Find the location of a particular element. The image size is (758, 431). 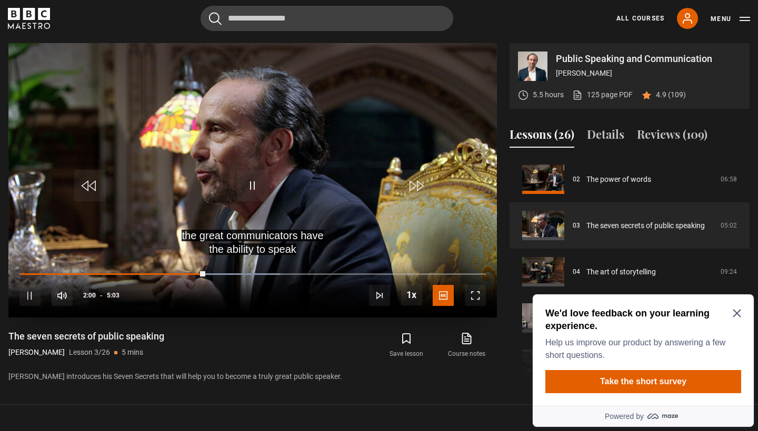

h1: The seven secrets of public speaking is located at coordinates (86, 337).